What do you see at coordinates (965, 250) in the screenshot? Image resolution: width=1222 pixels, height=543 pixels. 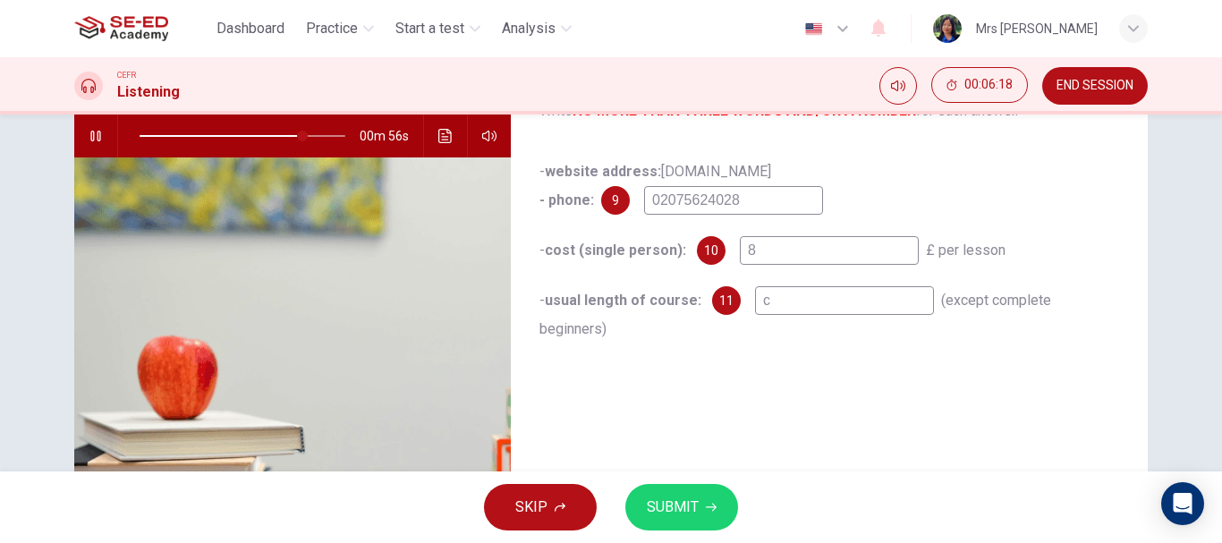 I see `span: £ per lesson` at bounding box center [965, 250].